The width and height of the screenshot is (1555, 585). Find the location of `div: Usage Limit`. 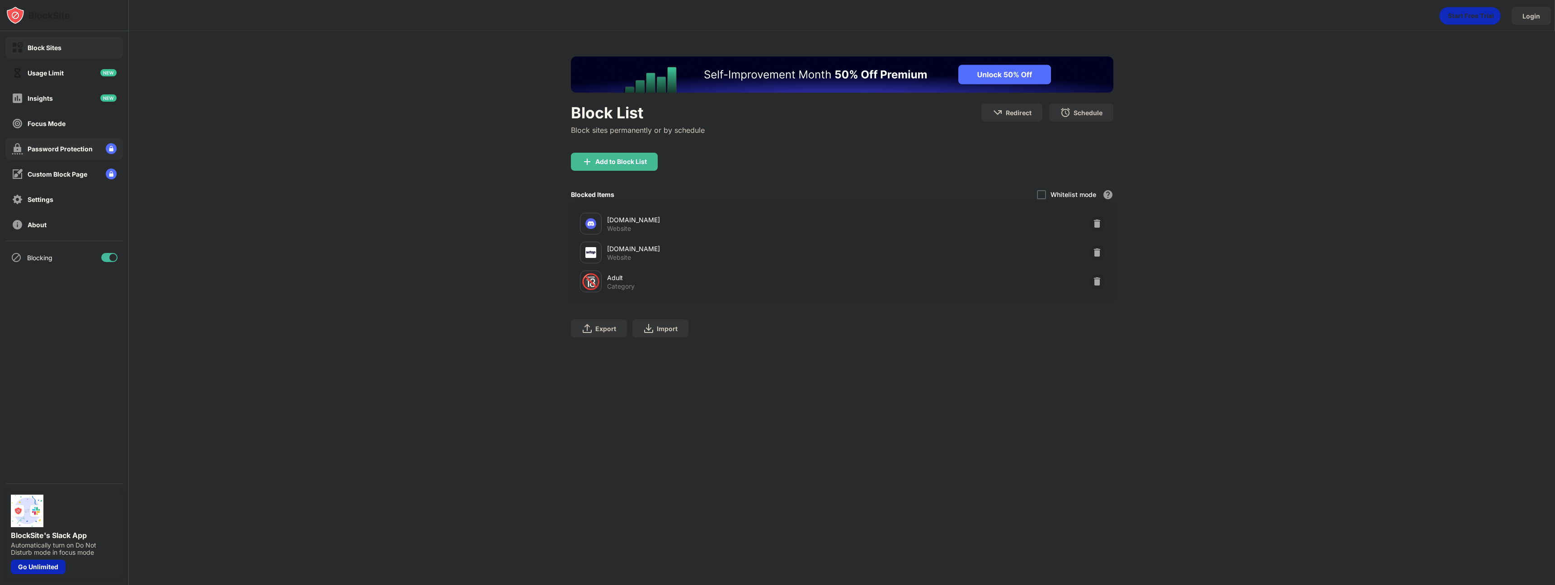

div: Usage Limit is located at coordinates (46, 73).